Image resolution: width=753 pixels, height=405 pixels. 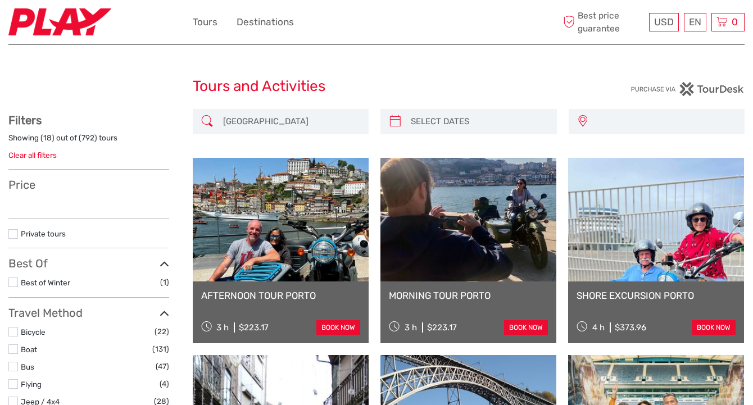 I want to click on a: Boat, so click(x=29, y=350).